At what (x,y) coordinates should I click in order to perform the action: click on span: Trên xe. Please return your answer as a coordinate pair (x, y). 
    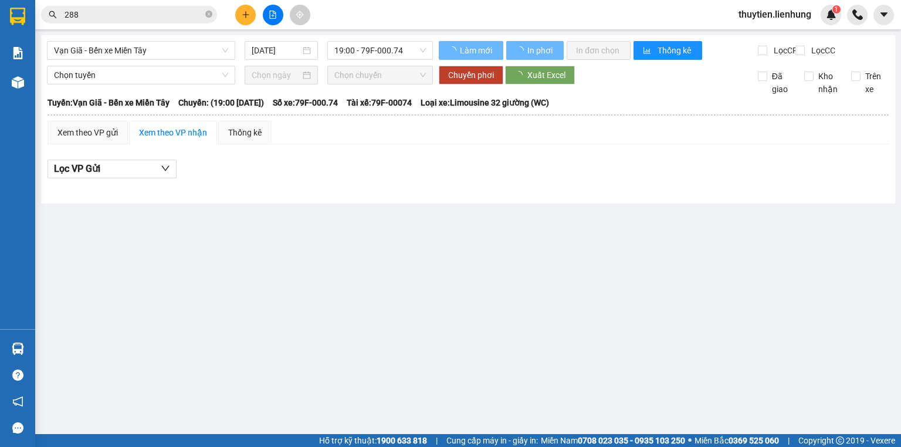
    Looking at the image, I should click on (874, 83).